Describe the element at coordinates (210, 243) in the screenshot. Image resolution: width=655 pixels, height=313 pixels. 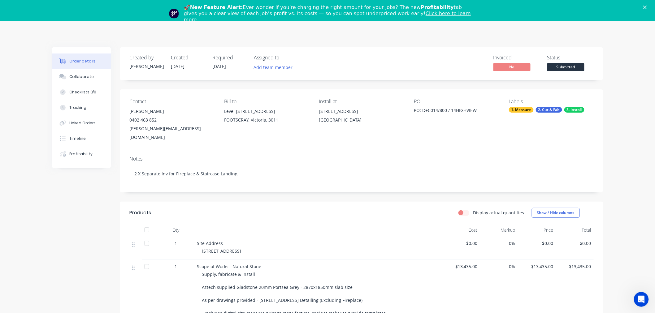
I see `span: Site Address` at that location.